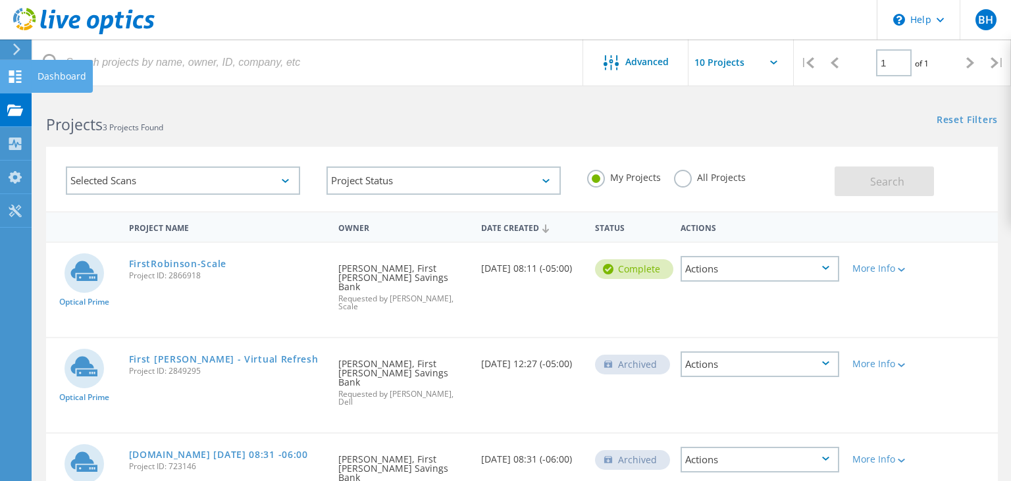 Image resolution: width=1011 pixels, height=481 pixels. What do you see at coordinates (227, 467) in the screenshot?
I see `span: Project ID: 723146` at bounding box center [227, 467].